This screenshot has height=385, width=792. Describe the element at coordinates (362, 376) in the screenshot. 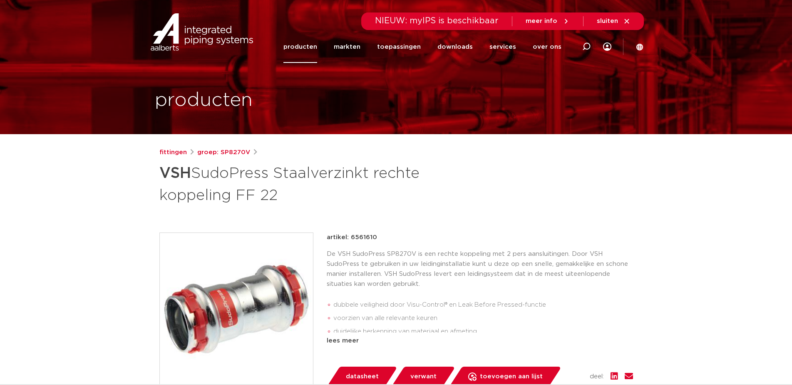

I see `span: datasheet` at that location.